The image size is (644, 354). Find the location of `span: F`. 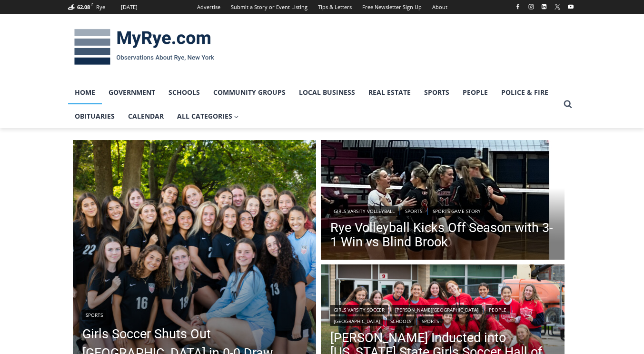

span: F is located at coordinates (92, 4).